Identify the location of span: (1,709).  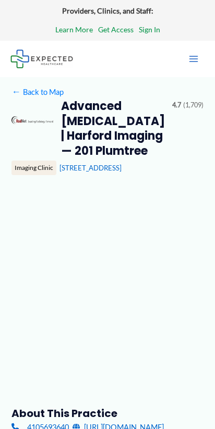
(193, 105).